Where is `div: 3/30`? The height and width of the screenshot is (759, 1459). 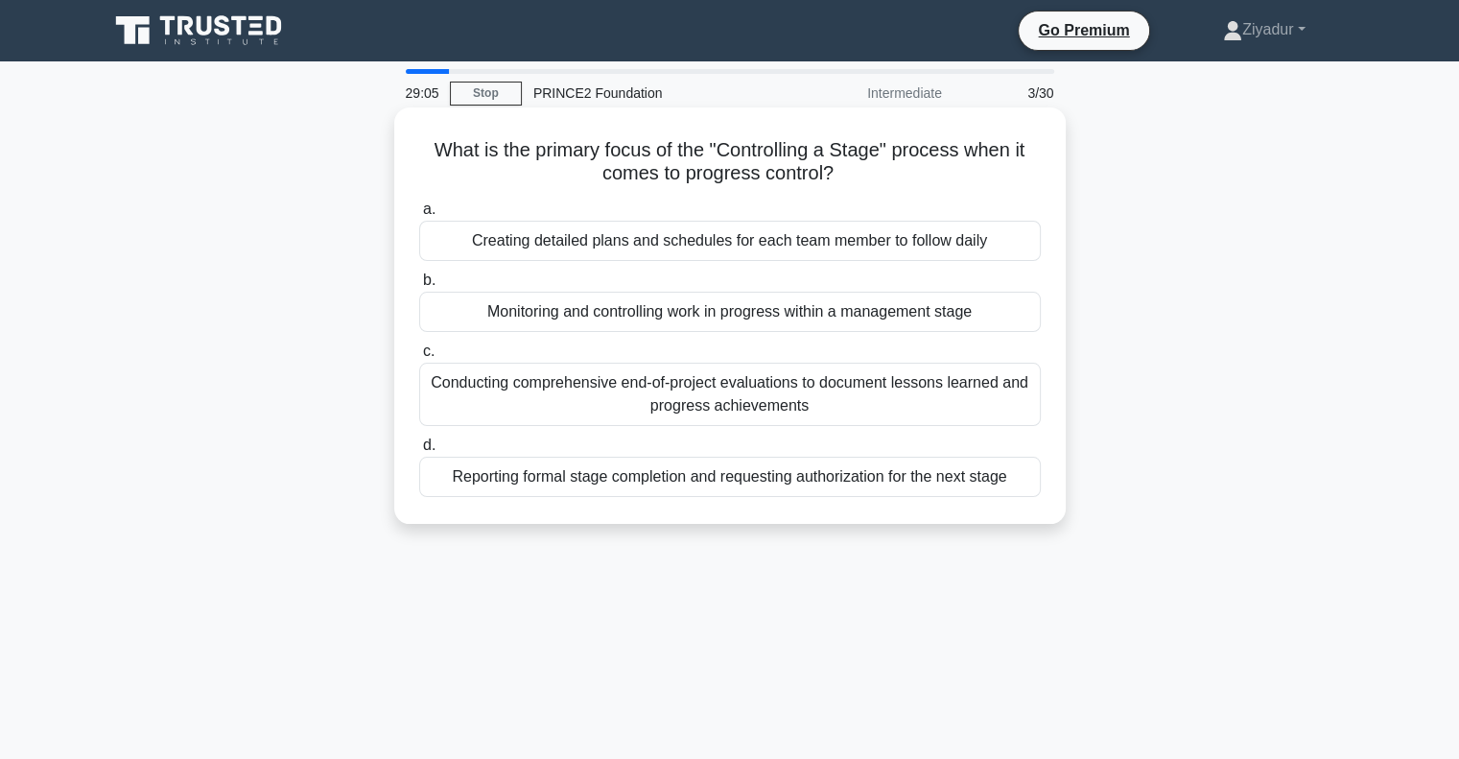 div: 3/30 is located at coordinates (1009, 93).